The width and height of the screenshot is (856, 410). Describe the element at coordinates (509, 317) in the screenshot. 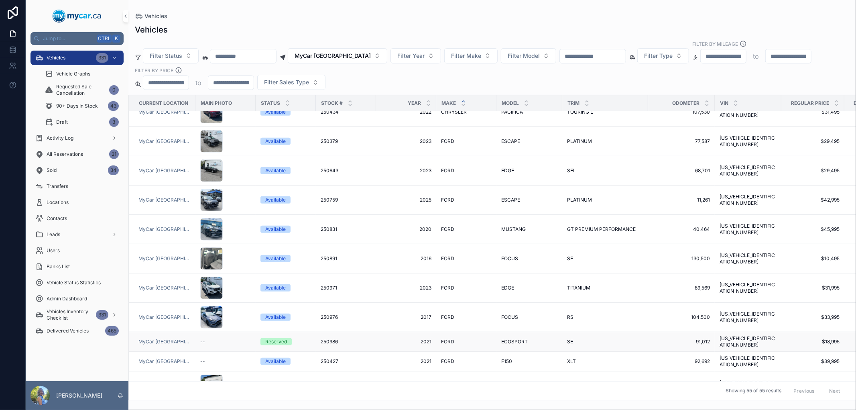

I see `span: FOCUS` at that location.